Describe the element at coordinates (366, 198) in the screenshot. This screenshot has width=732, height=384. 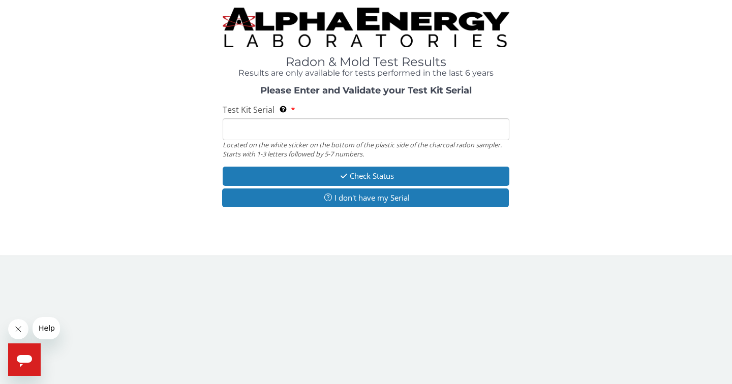
I see `button: I don't have my Serial` at that location.